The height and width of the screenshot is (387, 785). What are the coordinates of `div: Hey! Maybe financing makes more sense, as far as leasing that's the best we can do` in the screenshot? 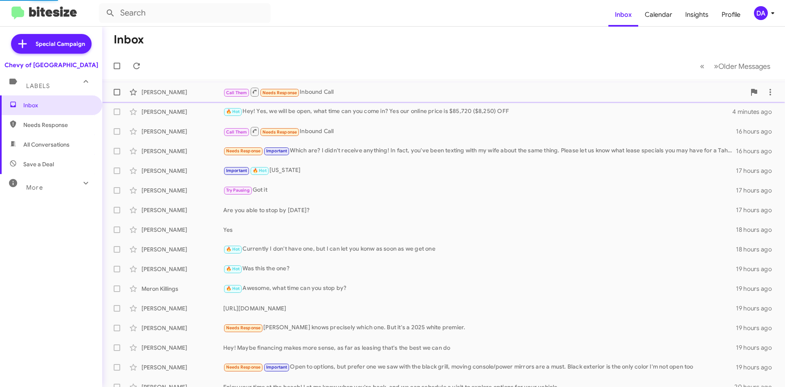 It's located at (480, 347).